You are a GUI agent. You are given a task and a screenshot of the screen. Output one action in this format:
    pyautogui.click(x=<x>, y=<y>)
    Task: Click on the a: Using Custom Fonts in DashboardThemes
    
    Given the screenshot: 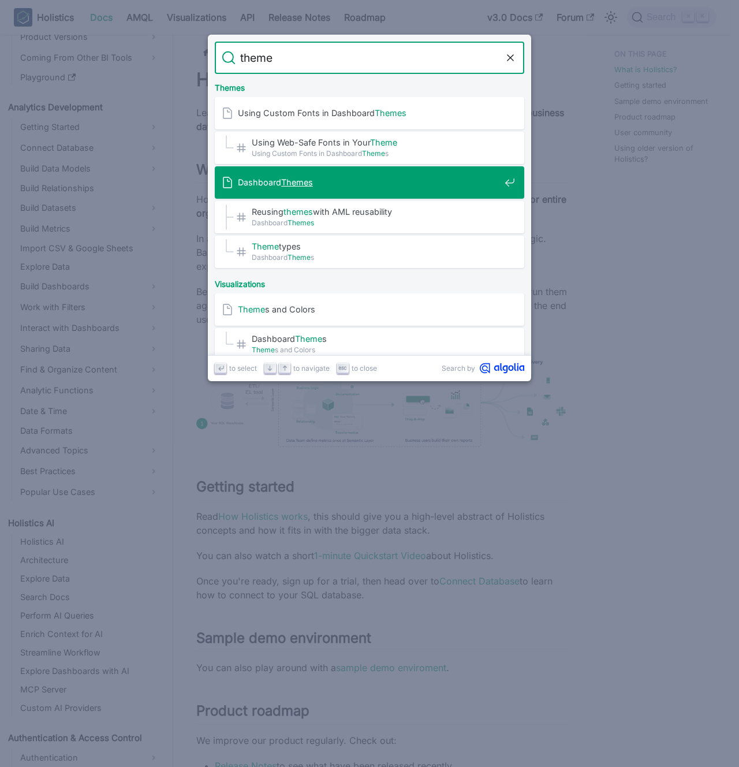 What is the action you would take?
    pyautogui.click(x=370, y=113)
    